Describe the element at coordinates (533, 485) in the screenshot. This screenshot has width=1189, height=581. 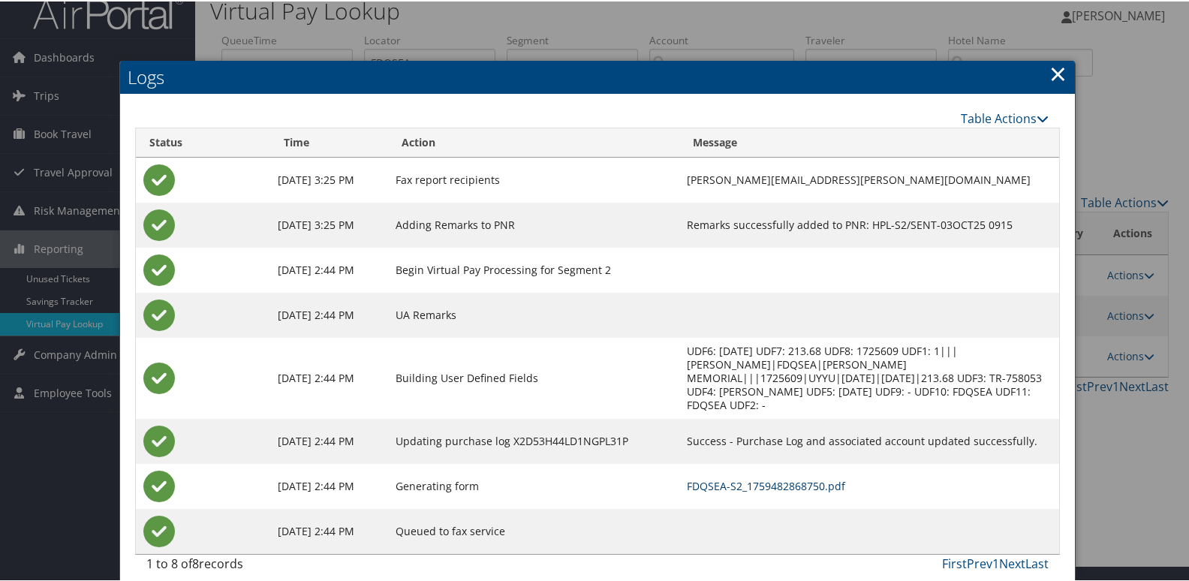
I see `td: Generating form` at that location.